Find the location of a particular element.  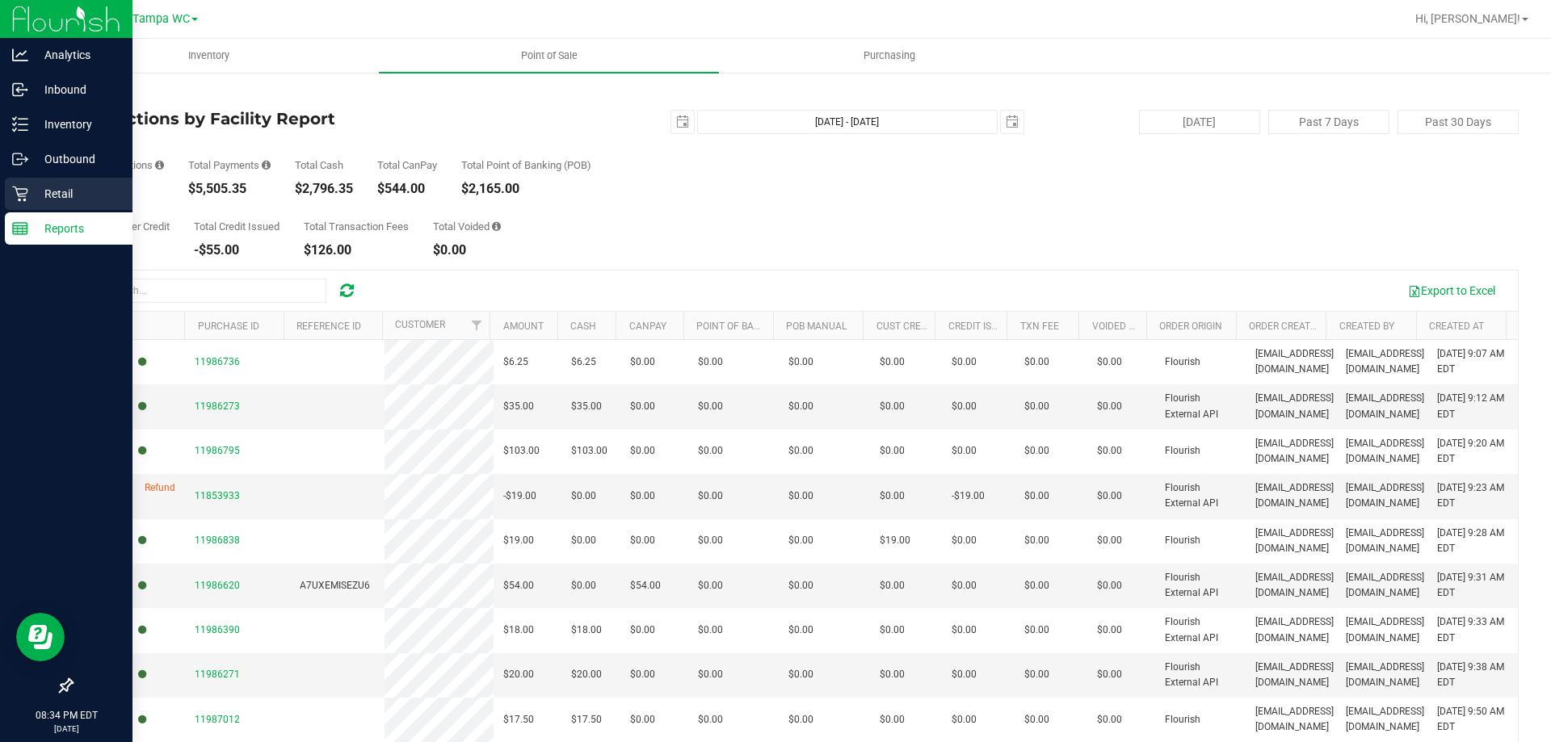

span: $18.00 is located at coordinates (519, 630).